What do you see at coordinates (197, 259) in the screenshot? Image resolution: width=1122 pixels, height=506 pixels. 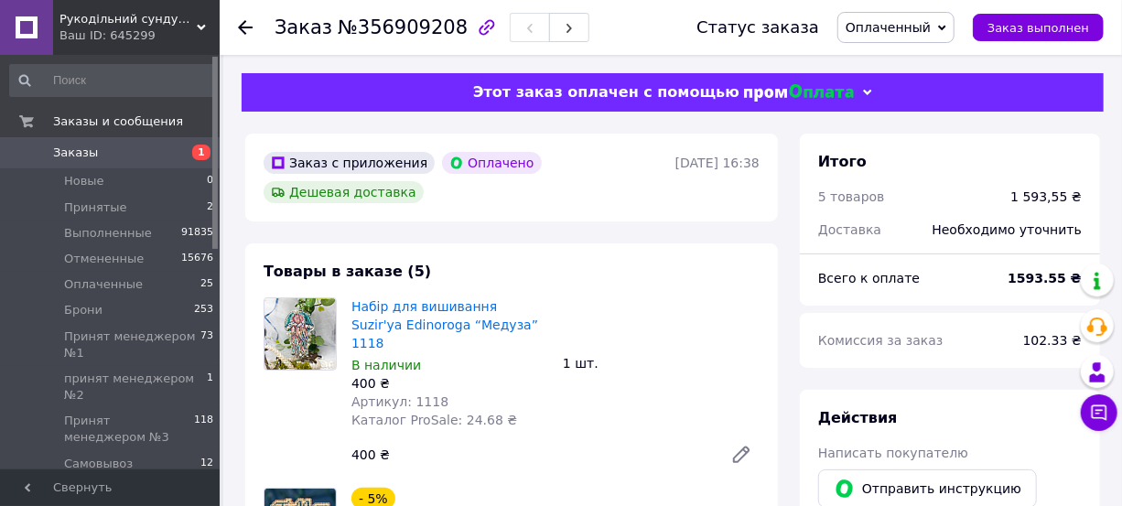 I see `span: 15676` at bounding box center [197, 259].